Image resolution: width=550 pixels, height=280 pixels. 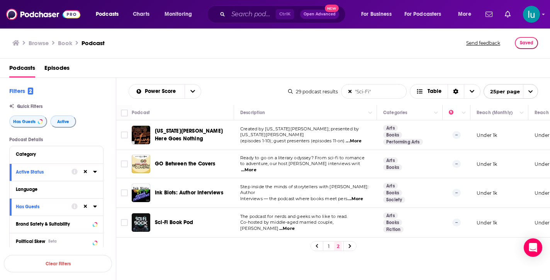 What do you see at coordinates (423, 14) in the screenshot?
I see `span: For Podcasters` at bounding box center [423, 14].